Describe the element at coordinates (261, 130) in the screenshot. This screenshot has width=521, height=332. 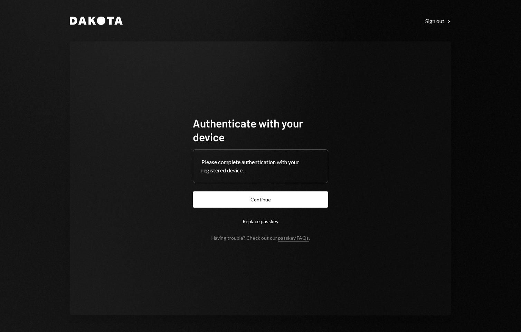
I see `h1: Authenticate with your device` at that location.